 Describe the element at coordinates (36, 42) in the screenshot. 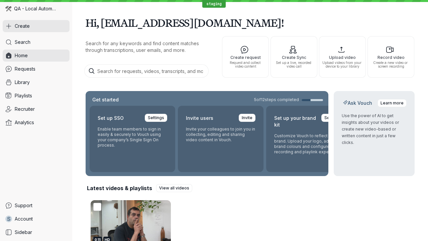

I see `a: Search` at that location.